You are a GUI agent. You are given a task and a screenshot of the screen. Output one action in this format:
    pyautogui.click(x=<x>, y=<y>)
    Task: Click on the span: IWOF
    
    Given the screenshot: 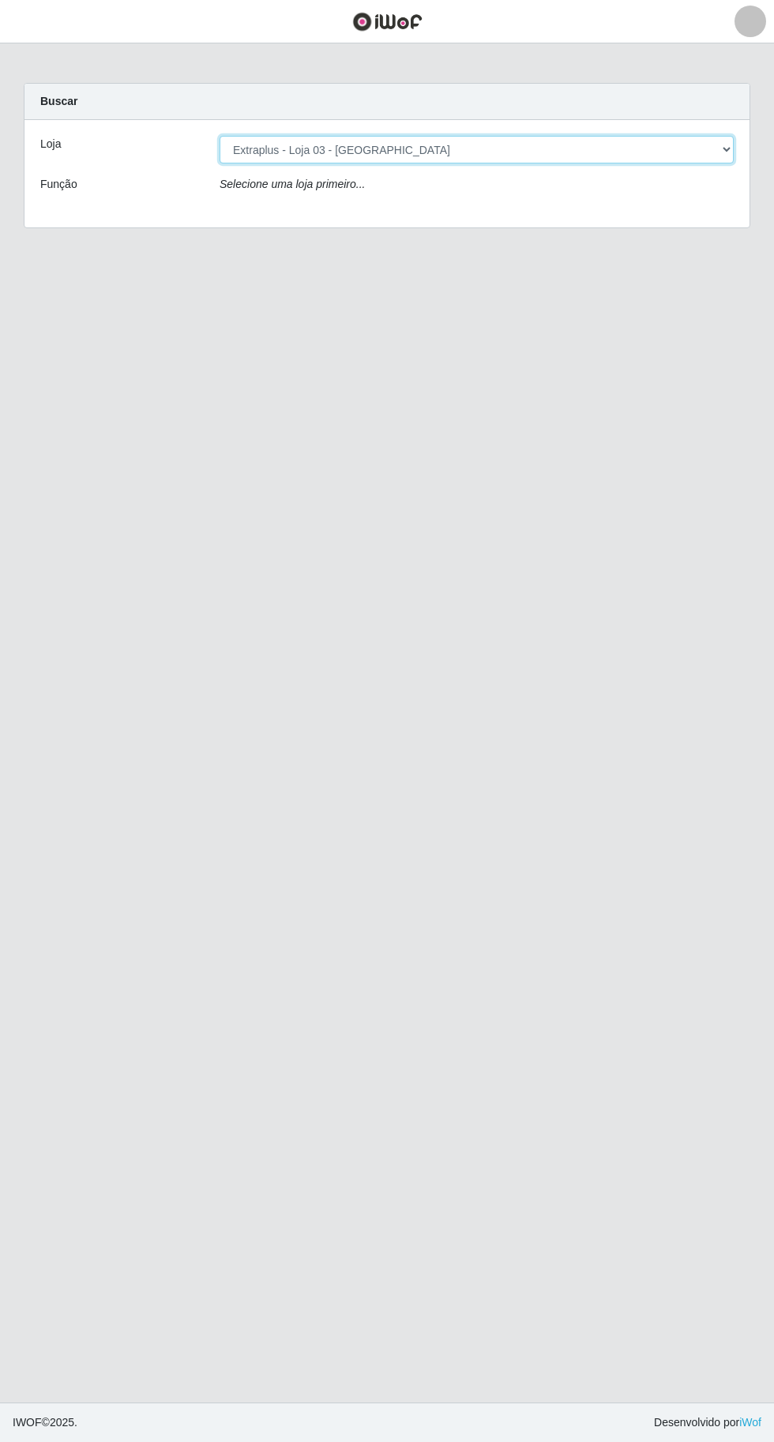 What is the action you would take?
    pyautogui.click(x=27, y=1422)
    